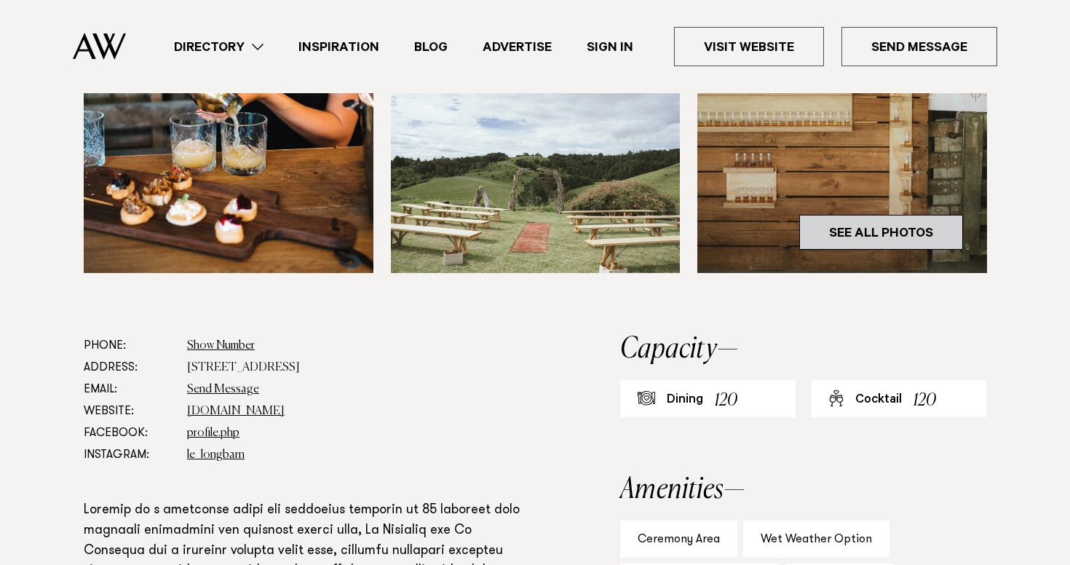  What do you see at coordinates (678, 538) in the screenshot?
I see `div: Ceremony Area` at bounding box center [678, 538].